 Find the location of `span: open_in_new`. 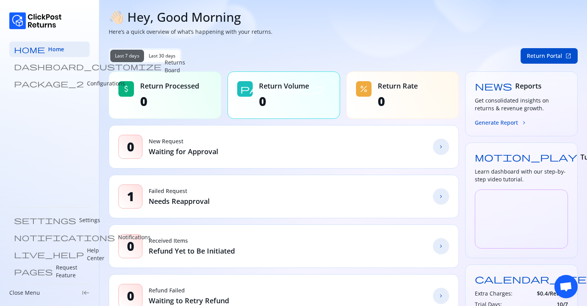

span: open_in_new is located at coordinates (569, 56).